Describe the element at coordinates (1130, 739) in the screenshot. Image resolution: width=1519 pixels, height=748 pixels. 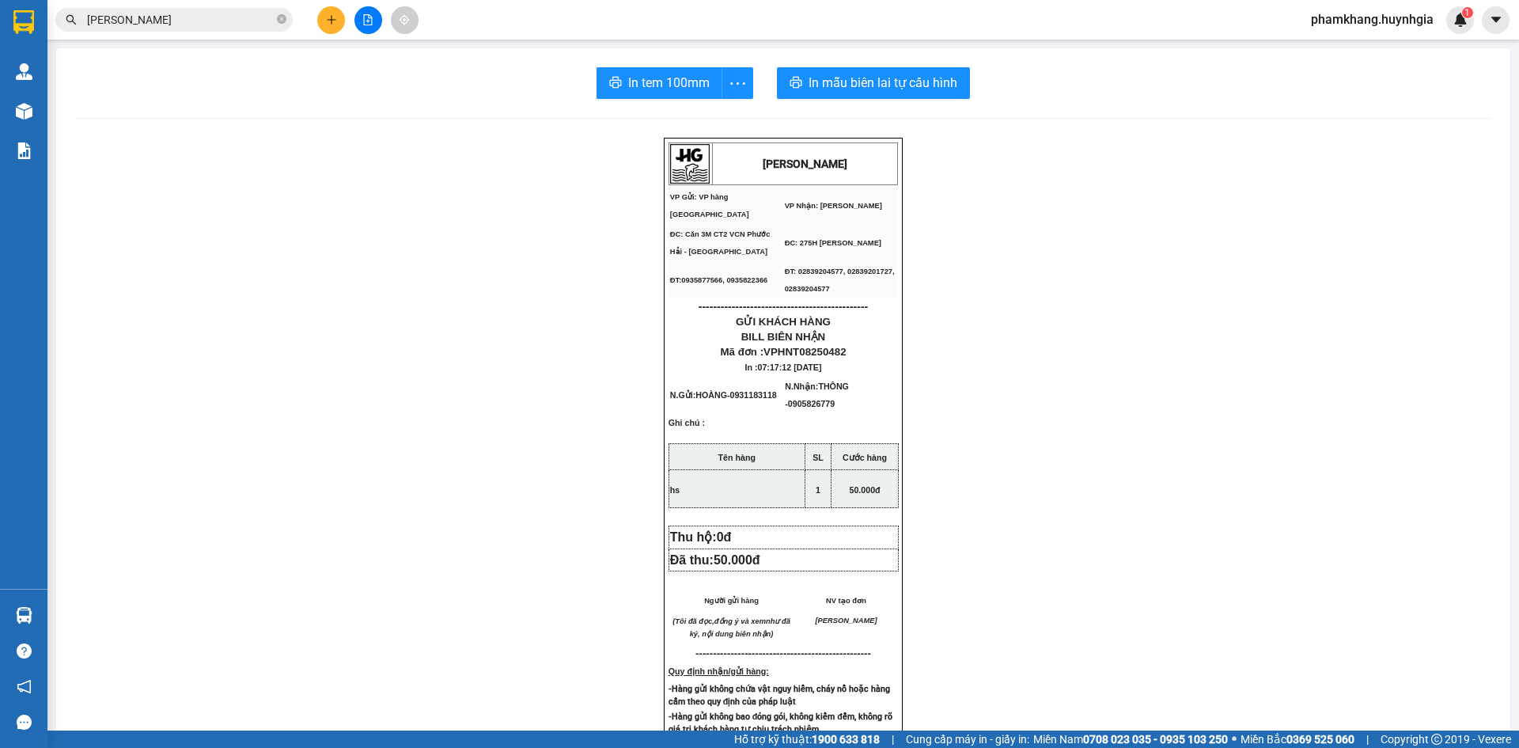
I see `span: Miền Nam` at that location.